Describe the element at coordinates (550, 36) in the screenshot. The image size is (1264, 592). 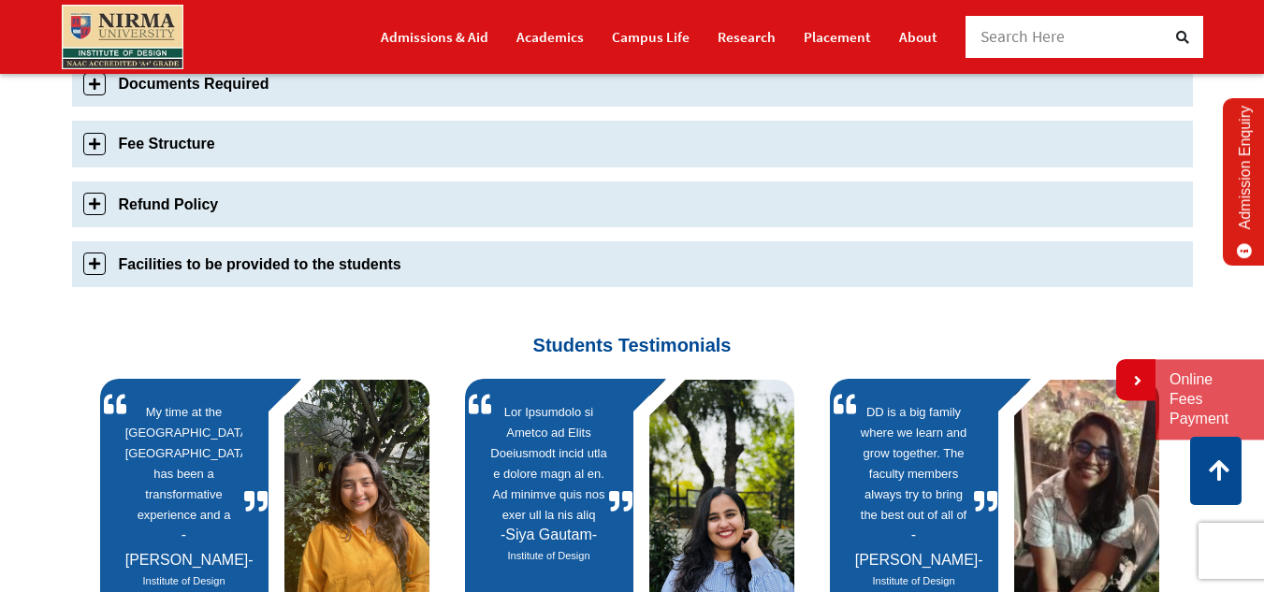
I see `a: Academics` at that location.